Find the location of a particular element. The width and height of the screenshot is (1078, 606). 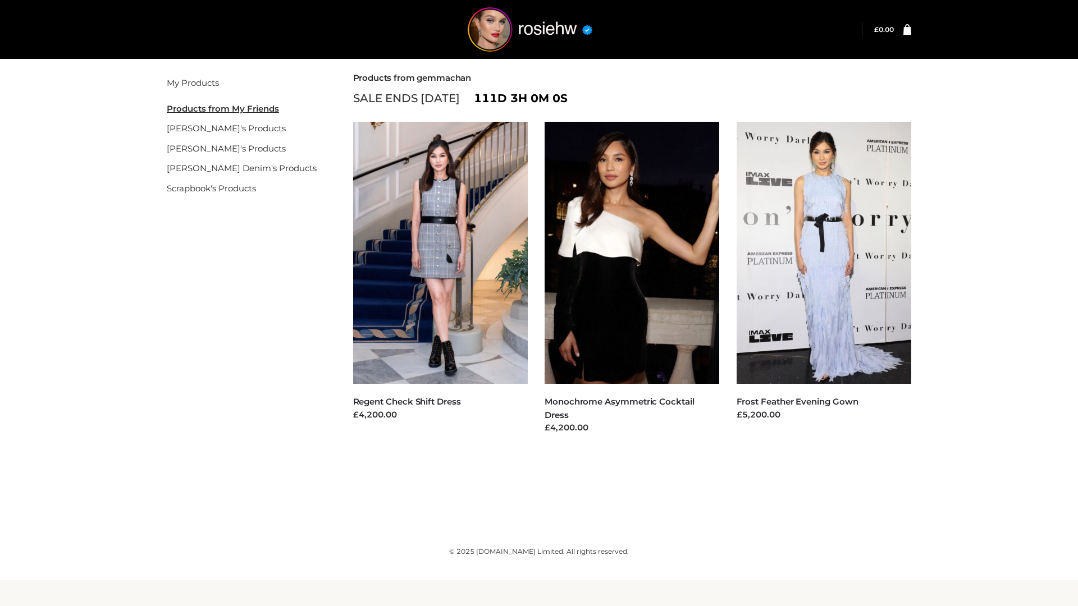

a: Scrapbook's Products is located at coordinates (211, 188).